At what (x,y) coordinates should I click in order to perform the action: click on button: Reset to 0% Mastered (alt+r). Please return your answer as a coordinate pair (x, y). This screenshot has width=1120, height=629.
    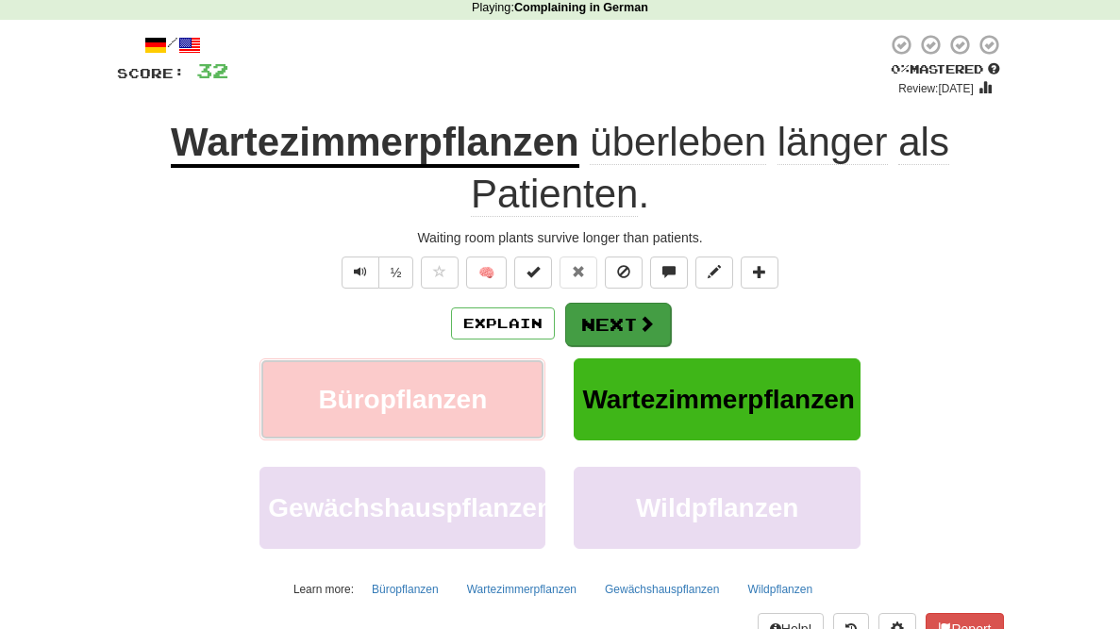
    Looking at the image, I should click on (578, 273).